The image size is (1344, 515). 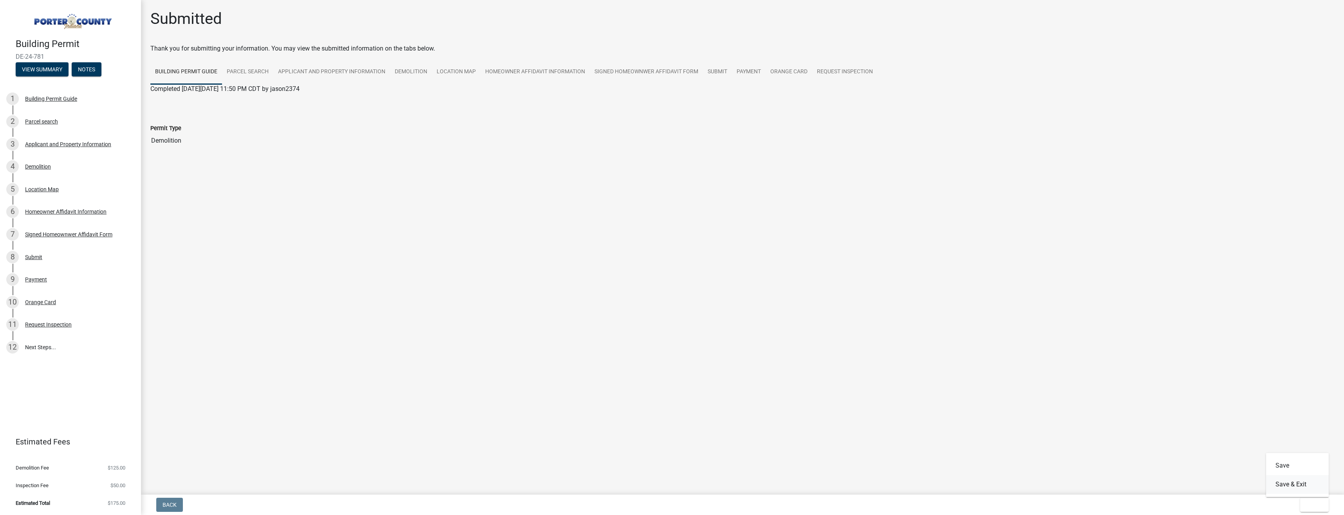 What do you see at coordinates (75, 44) in the screenshot?
I see `h4: Building Permit` at bounding box center [75, 44].